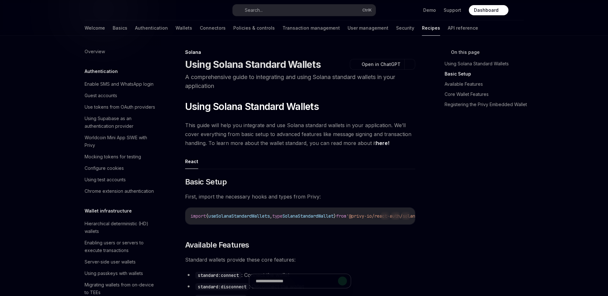 This screenshot has height=296, width=608. I want to click on button: Copy the contents from the code block, so click(395, 216).